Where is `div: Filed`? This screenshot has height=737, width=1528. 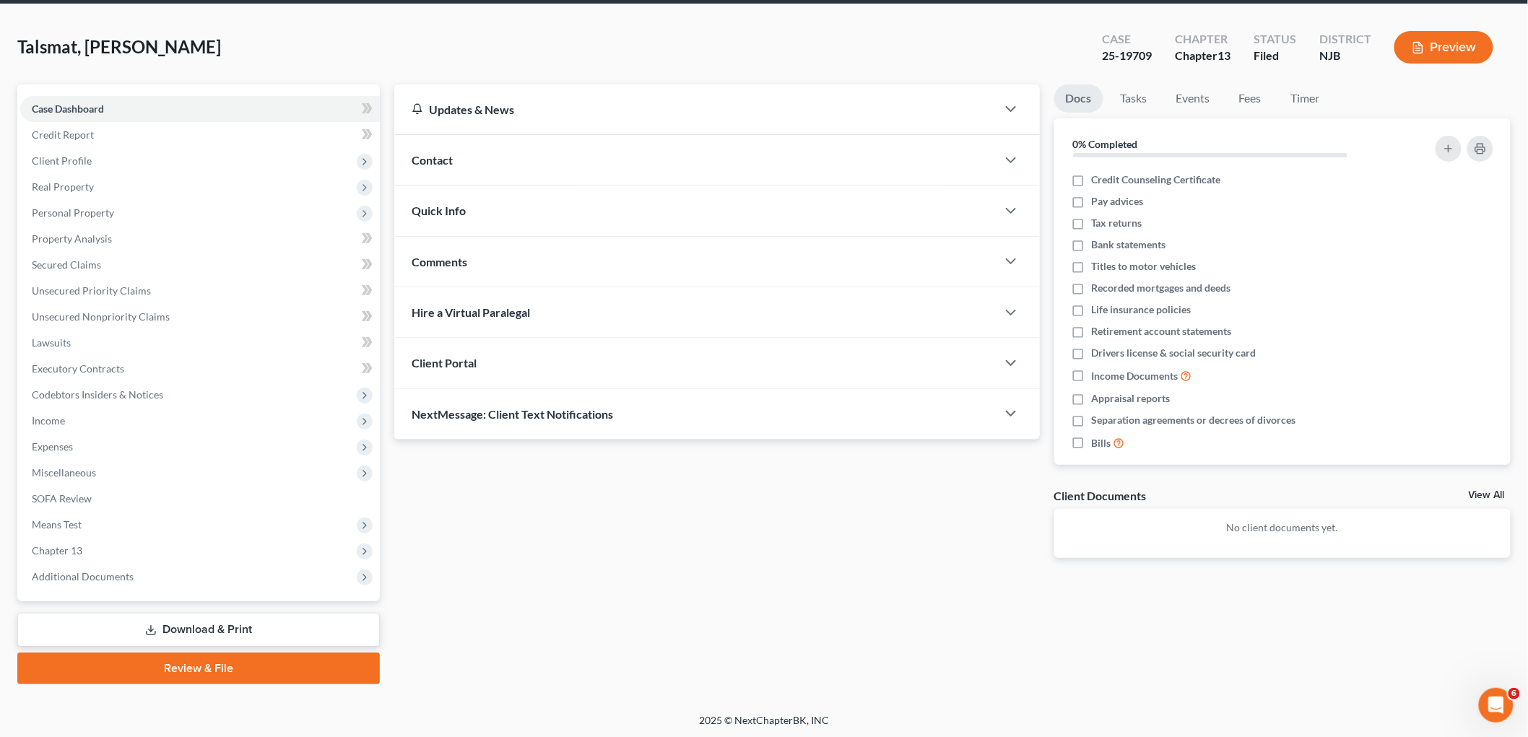 div: Filed is located at coordinates (1275, 56).